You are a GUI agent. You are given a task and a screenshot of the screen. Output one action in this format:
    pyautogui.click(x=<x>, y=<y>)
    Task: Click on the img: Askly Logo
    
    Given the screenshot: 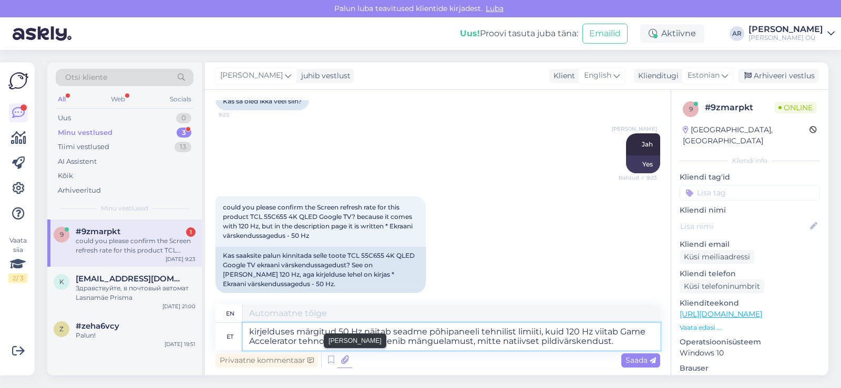 What is the action you would take?
    pyautogui.click(x=18, y=81)
    